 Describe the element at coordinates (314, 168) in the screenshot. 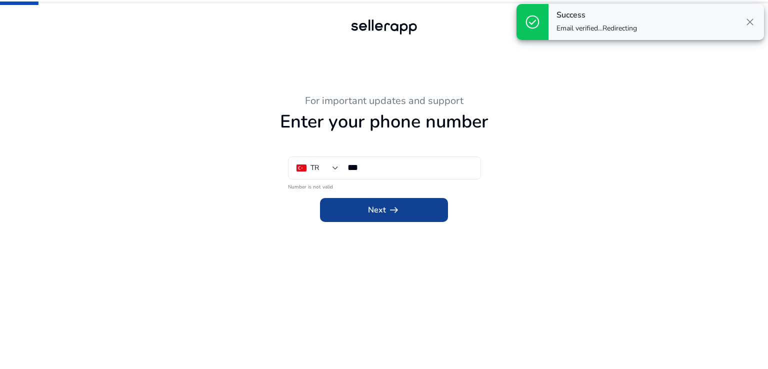

I see `div: TR` at that location.